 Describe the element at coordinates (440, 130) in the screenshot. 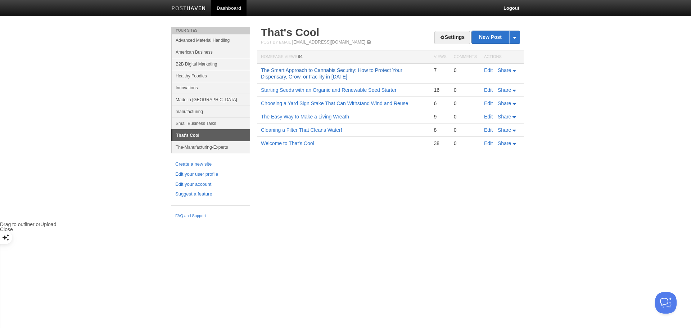

I see `div: 8` at that location.